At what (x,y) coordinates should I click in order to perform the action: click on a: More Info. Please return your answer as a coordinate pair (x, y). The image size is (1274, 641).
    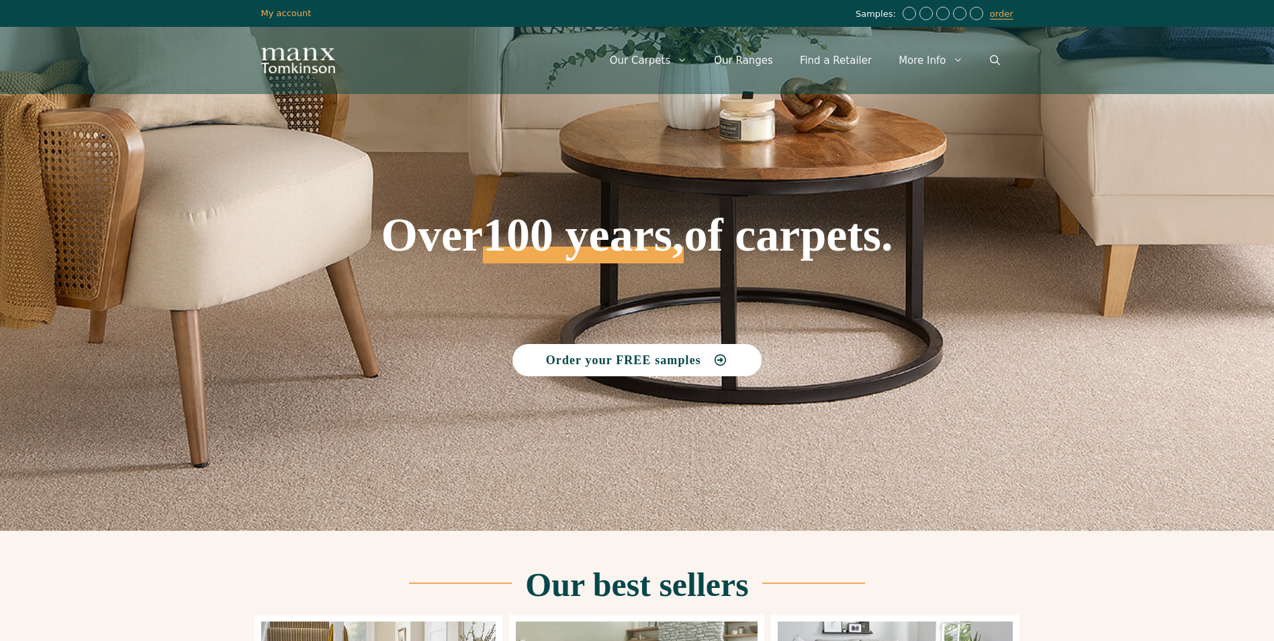
    Looking at the image, I should click on (930, 60).